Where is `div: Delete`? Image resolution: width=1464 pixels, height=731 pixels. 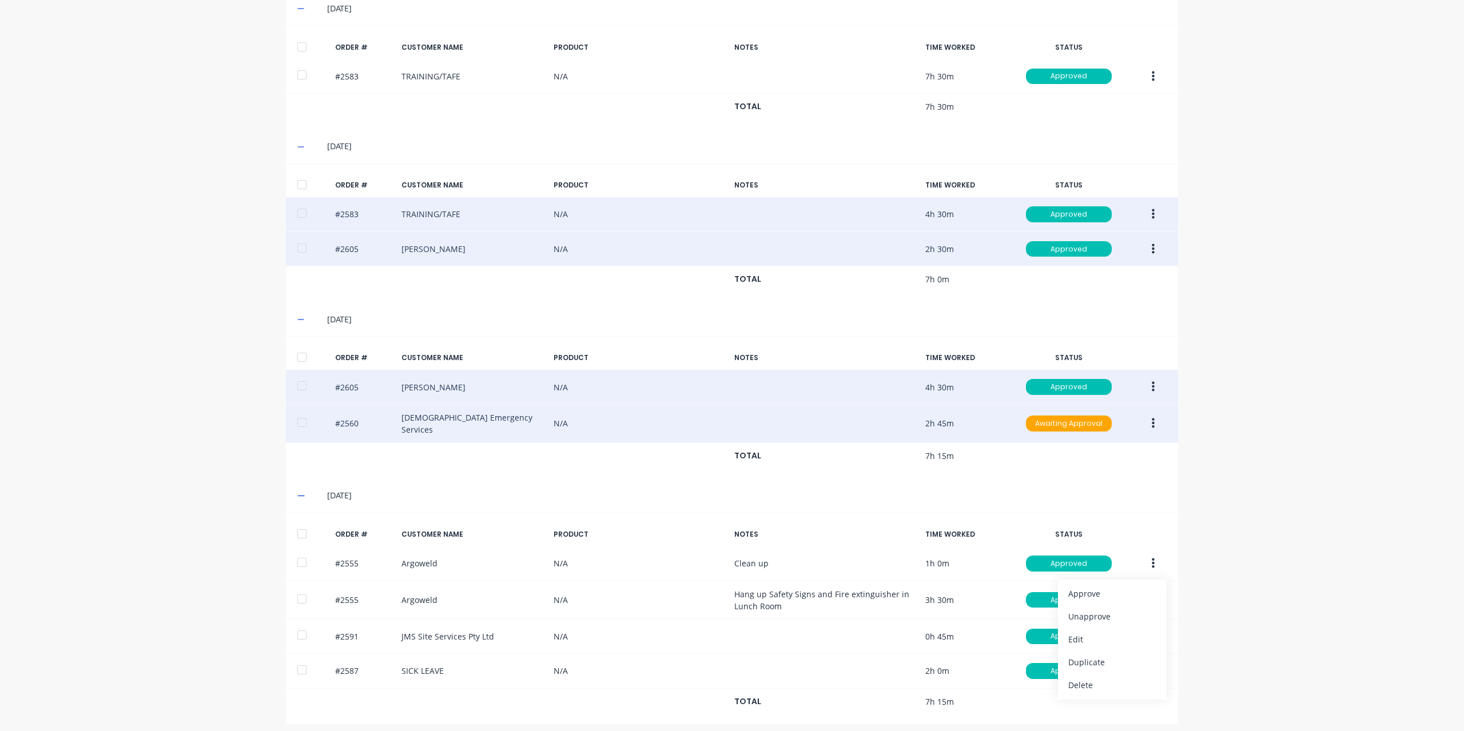 div: Delete is located at coordinates (1112, 685).